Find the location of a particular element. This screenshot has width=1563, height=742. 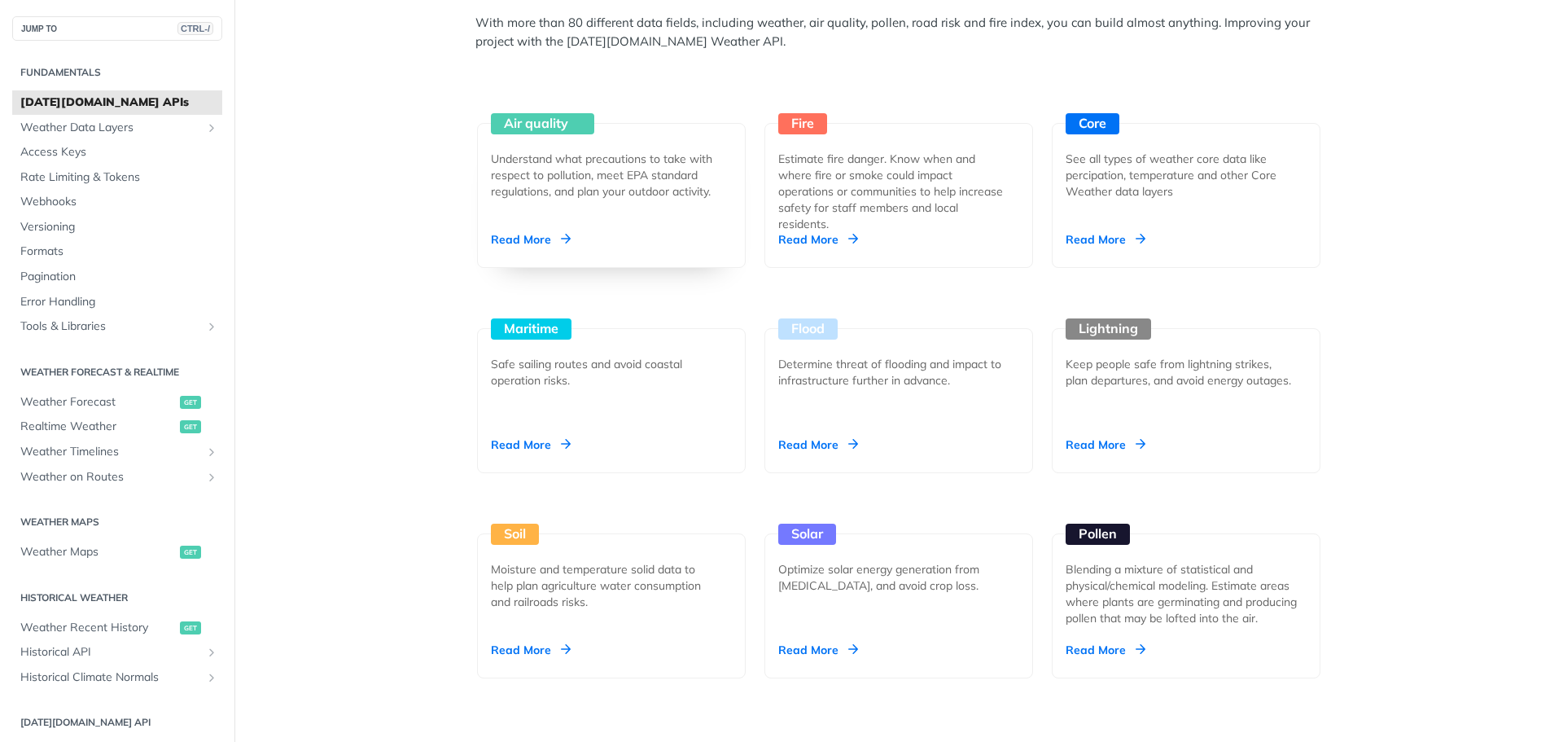

div: Lightning is located at coordinates (1108, 329).